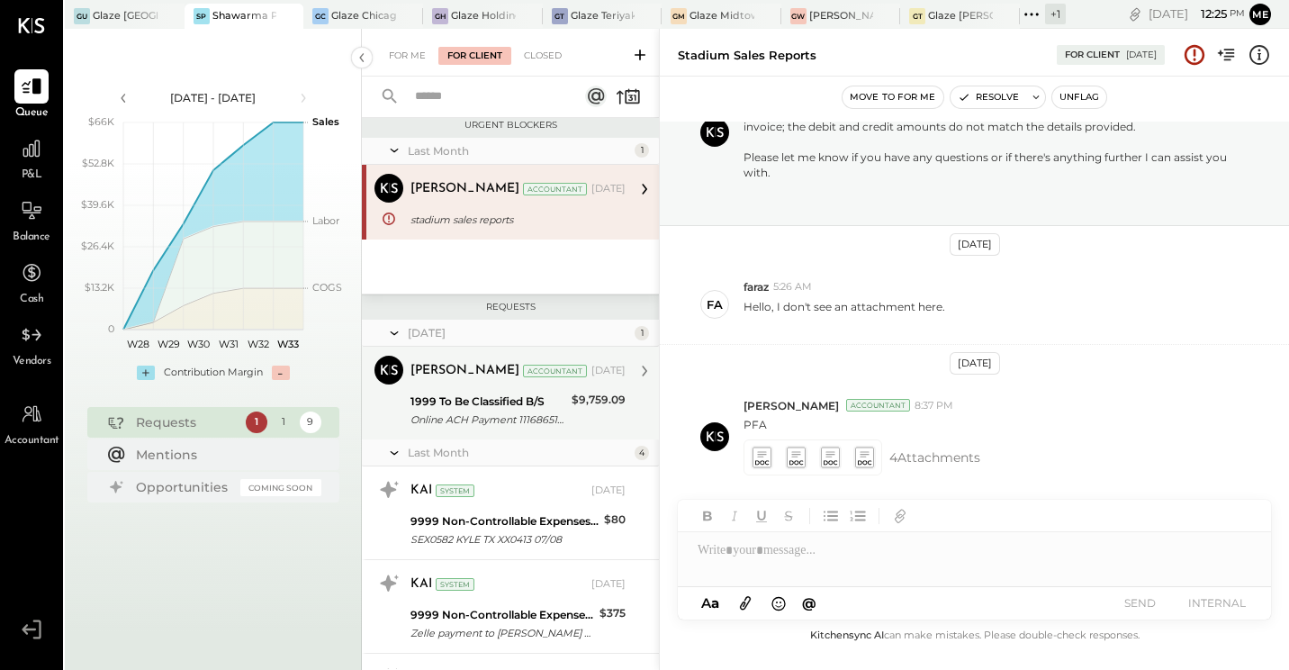 Image resolution: width=1289 pixels, height=670 pixels. Describe the element at coordinates (722, 16) in the screenshot. I see `div: Glaze Midtown East - Glaze Lexington One LLC` at that location.